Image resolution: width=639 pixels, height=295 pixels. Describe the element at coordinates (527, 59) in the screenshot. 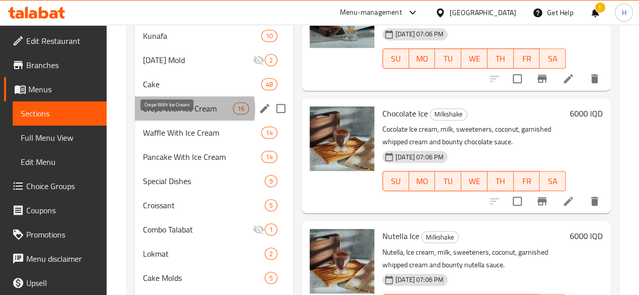

I see `button: FR` at that location.